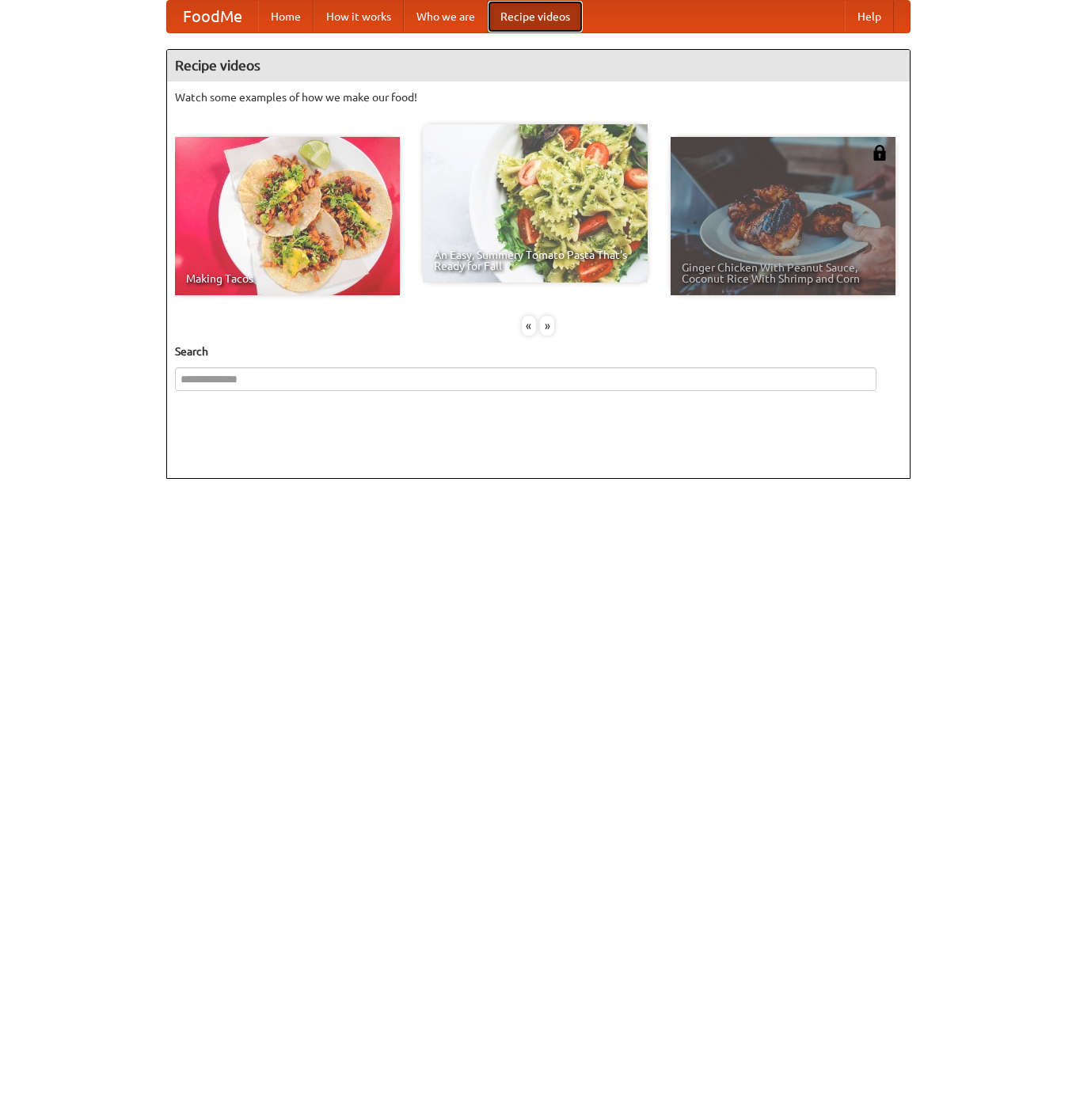 The height and width of the screenshot is (1120, 1076). What do you see at coordinates (535, 17) in the screenshot?
I see `a: Recipe videos` at bounding box center [535, 17].